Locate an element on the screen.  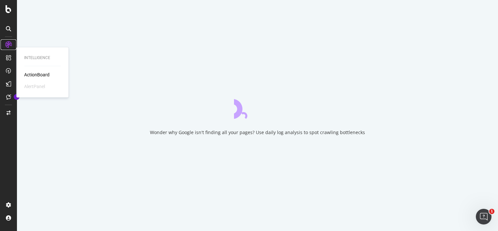
span: 1 is located at coordinates (492, 211).